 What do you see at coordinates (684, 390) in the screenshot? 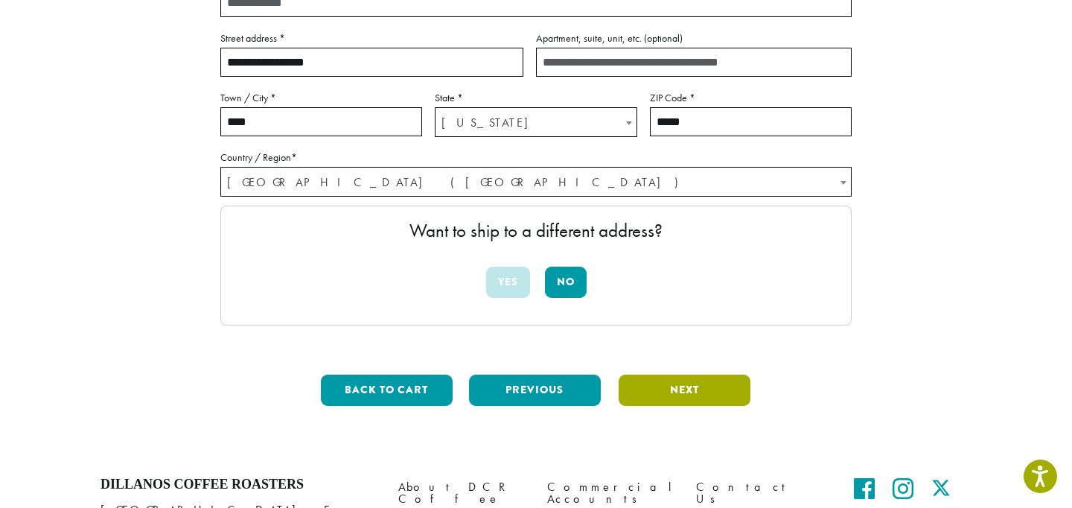
I see `button: Next` at bounding box center [684, 390].